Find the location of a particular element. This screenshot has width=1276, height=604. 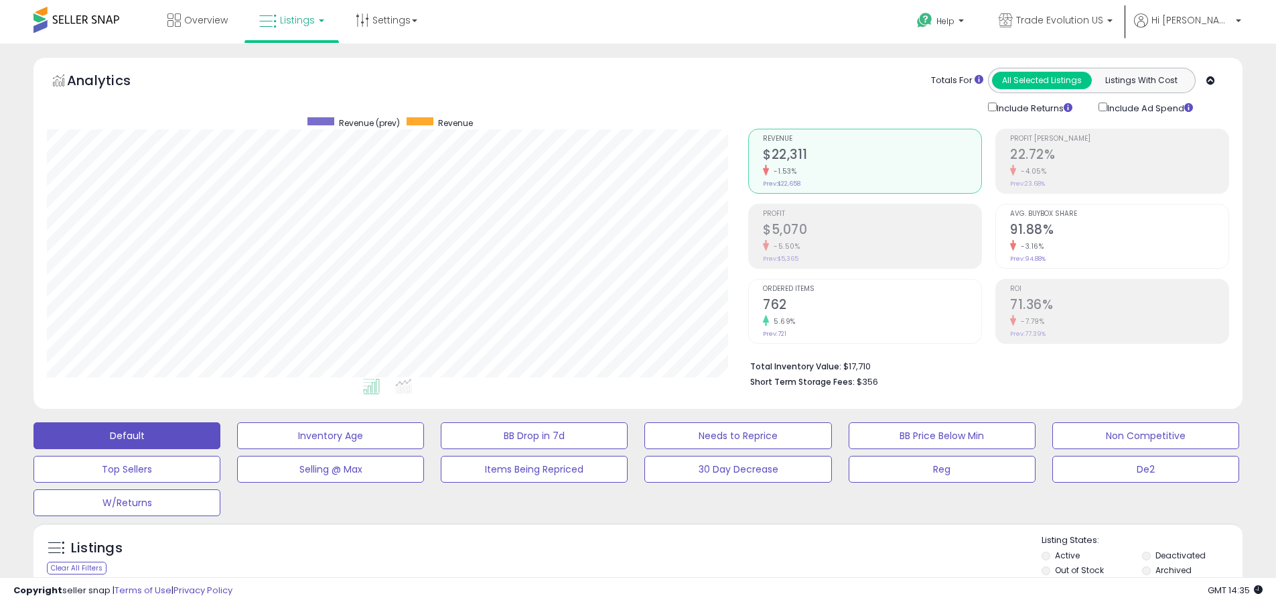

div: seller snap | | is located at coordinates (123, 590).